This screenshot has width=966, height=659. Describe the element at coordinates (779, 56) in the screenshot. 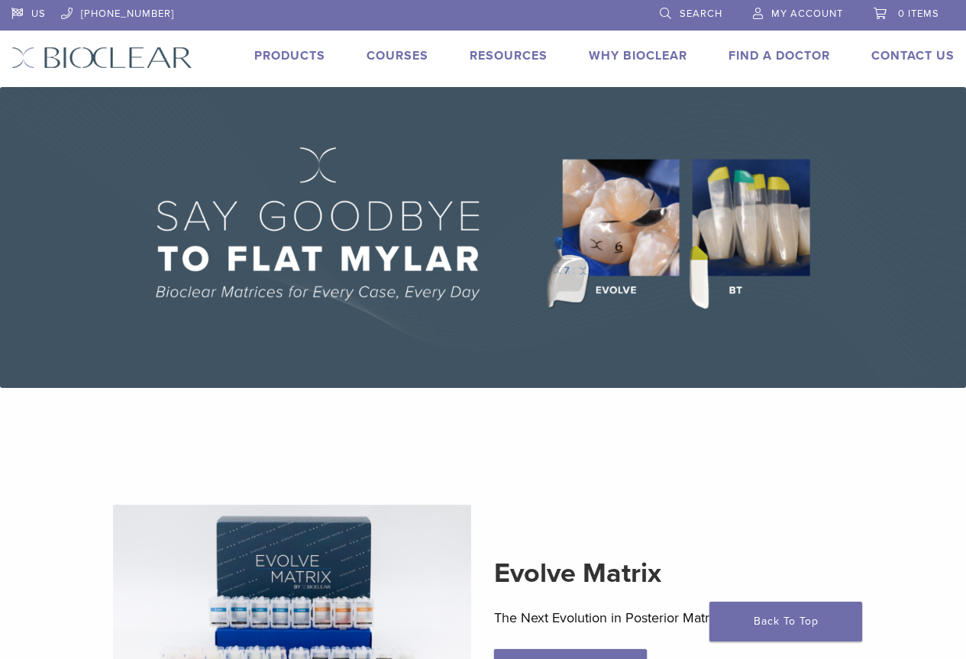

I see `a: Find A Doctor` at that location.